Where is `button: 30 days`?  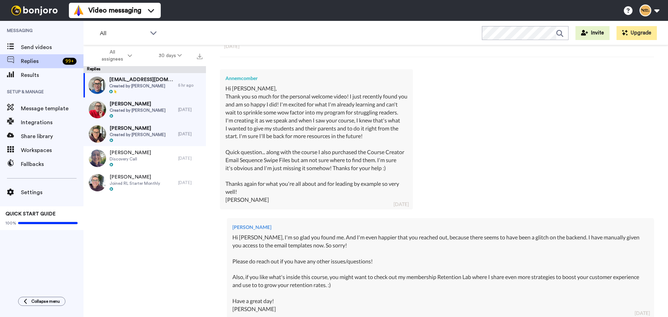
button: 30 days is located at coordinates (170, 56).